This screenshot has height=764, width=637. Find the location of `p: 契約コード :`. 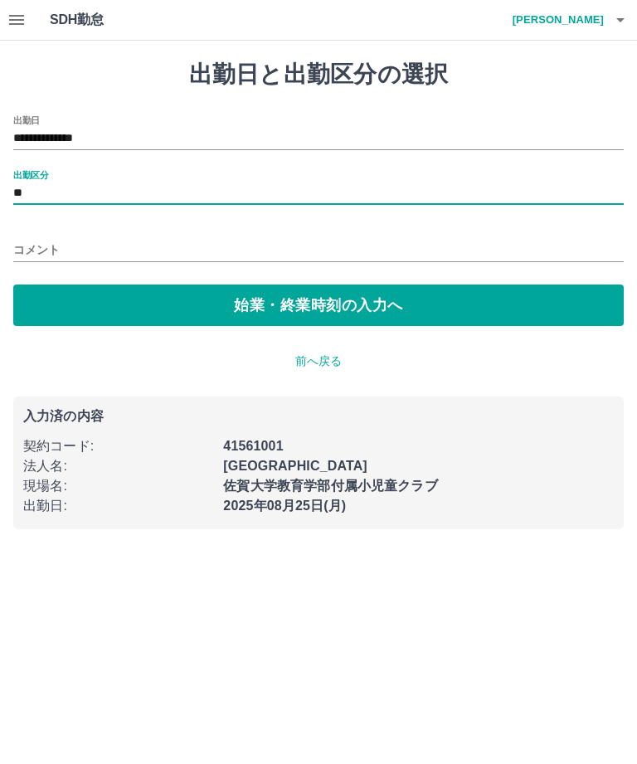

p: 契約コード : is located at coordinates (118, 446).